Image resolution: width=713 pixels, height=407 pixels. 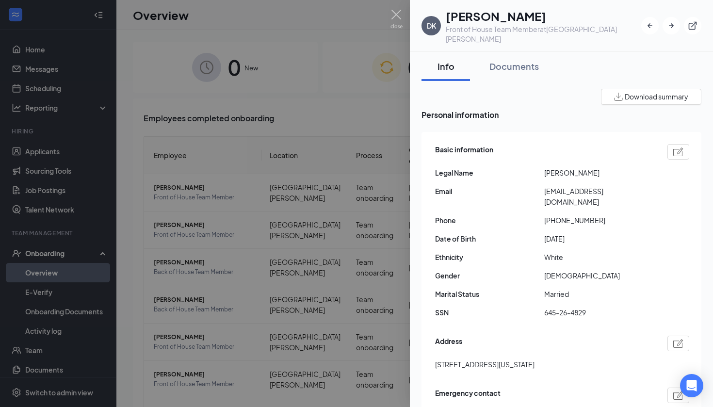 What do you see at coordinates (446, 66) in the screenshot?
I see `div: Info` at bounding box center [446, 66].